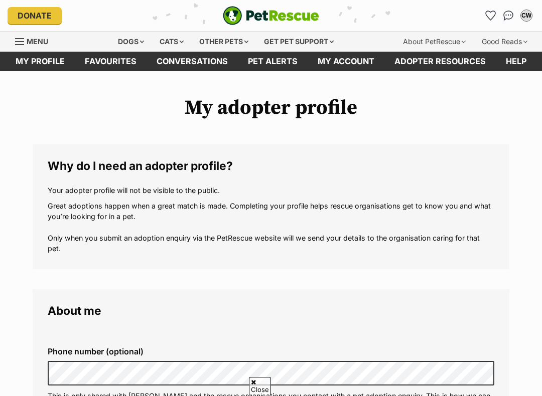 The width and height of the screenshot is (542, 396). Describe the element at coordinates (526, 16) in the screenshot. I see `div: CW` at that location.